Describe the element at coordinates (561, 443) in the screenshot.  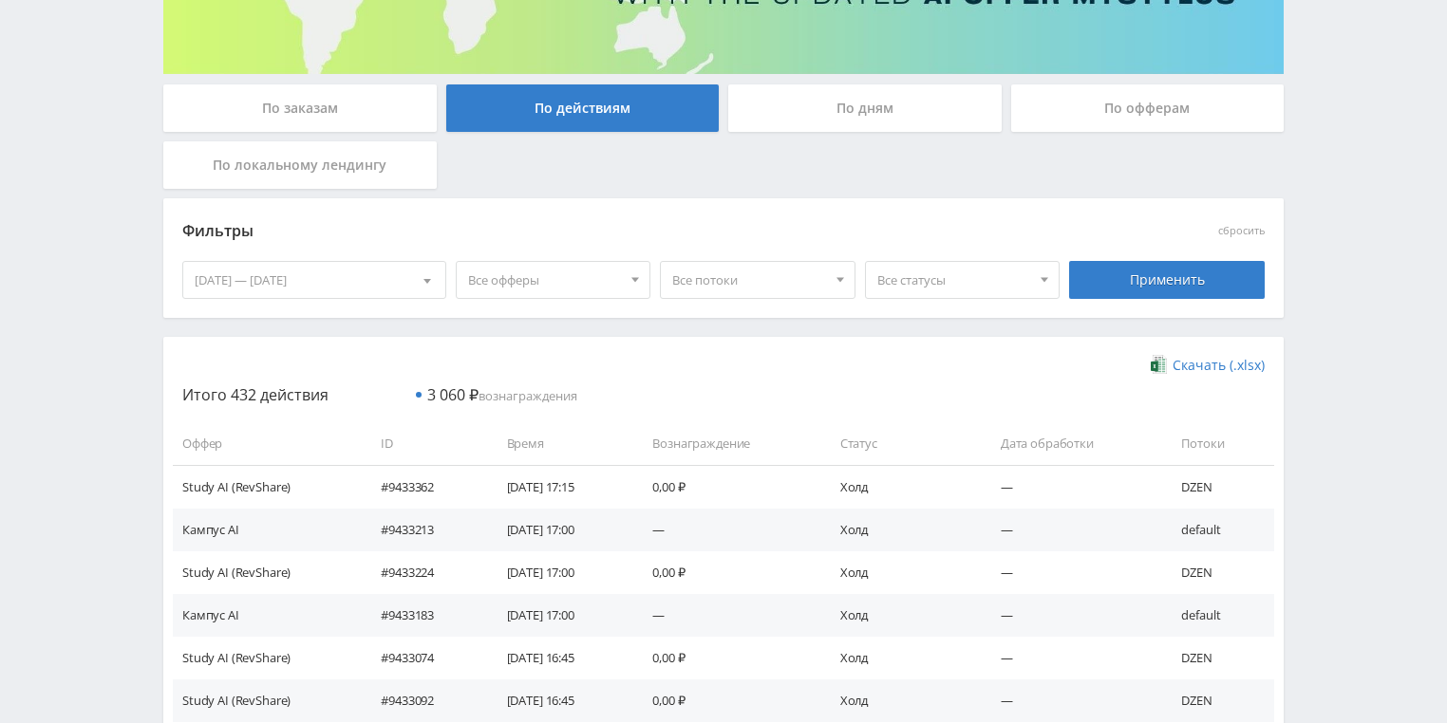
I see `td: Время` at that location.